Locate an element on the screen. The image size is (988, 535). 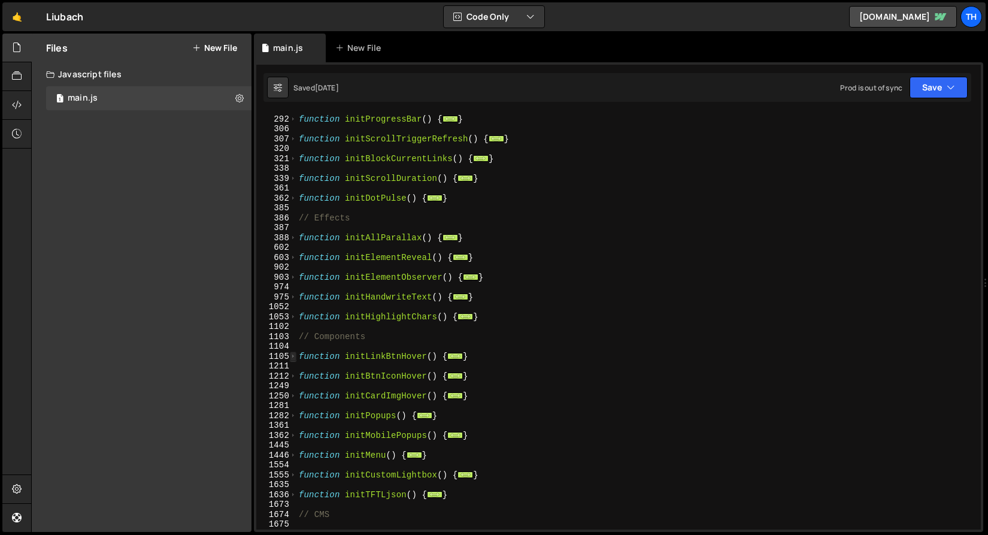
div: 1675 is located at coordinates (277, 524).